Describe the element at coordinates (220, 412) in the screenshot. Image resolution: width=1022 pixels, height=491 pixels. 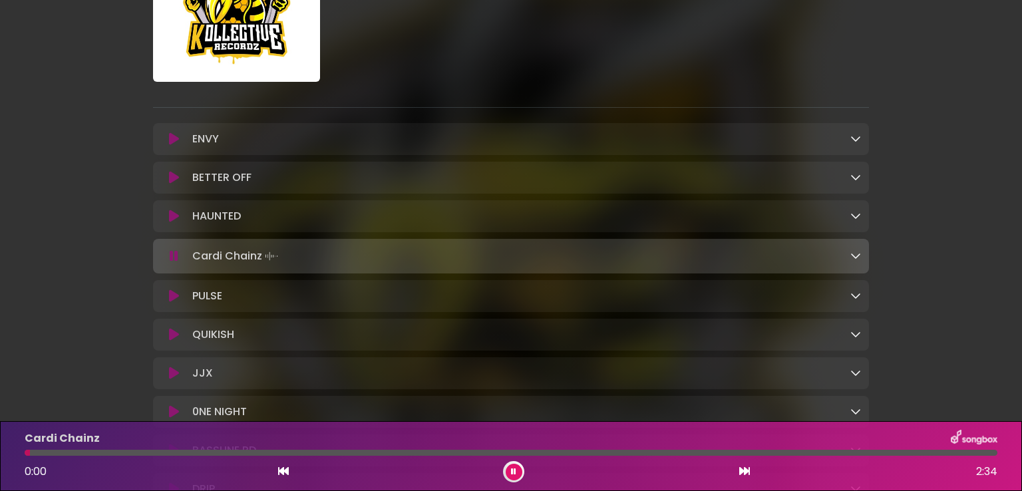
I see `p: 0NE NIGHT` at that location.